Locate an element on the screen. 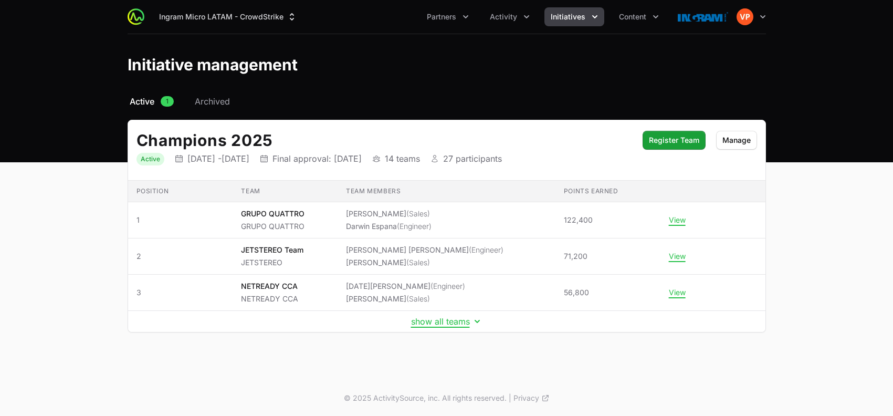  button: show all teams is located at coordinates (447, 321).